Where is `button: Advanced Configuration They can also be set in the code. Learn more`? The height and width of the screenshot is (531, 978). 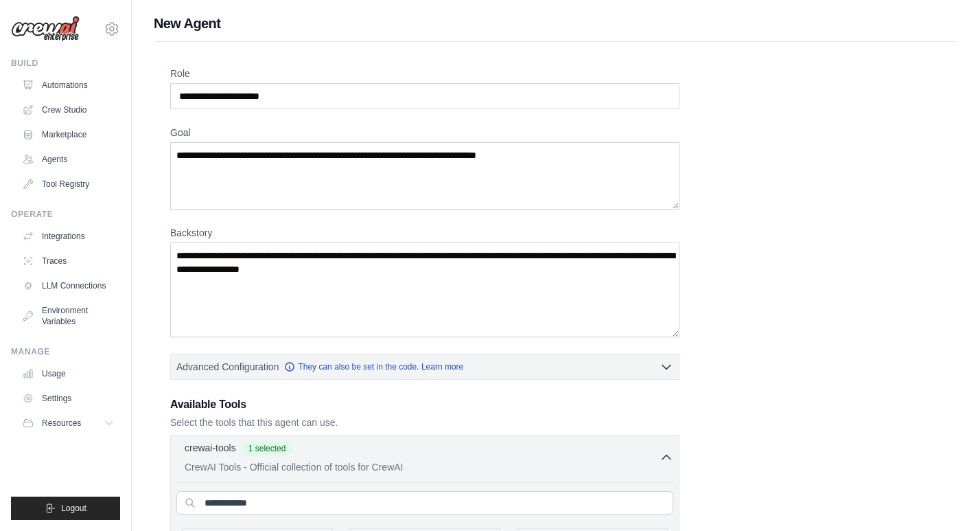
button: Advanced Configuration They can also be set in the code. Learn more is located at coordinates (425, 366).